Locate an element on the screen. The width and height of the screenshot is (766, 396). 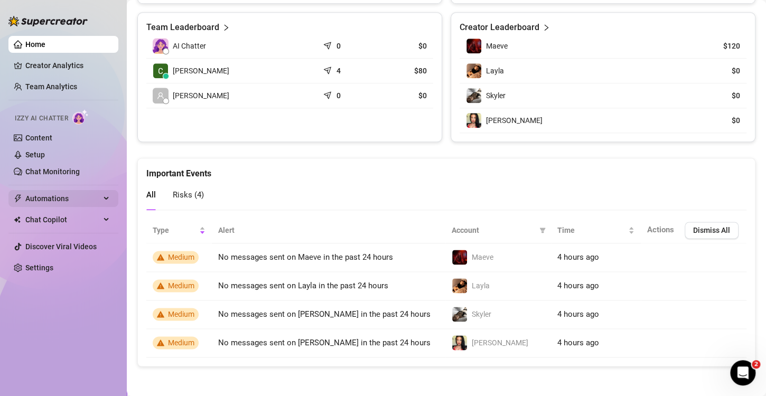
th: Time is located at coordinates (596, 230).